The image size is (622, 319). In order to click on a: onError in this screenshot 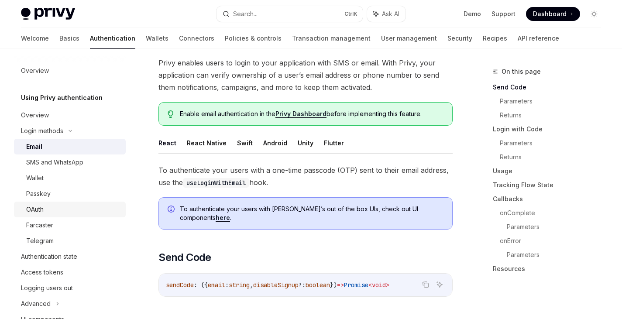, I will do `click(554, 241)`.